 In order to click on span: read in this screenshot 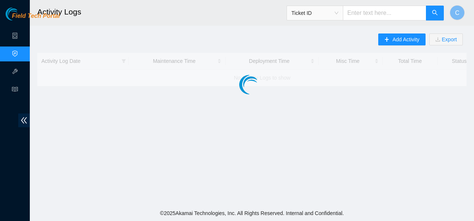, I will do `click(15, 91)`.